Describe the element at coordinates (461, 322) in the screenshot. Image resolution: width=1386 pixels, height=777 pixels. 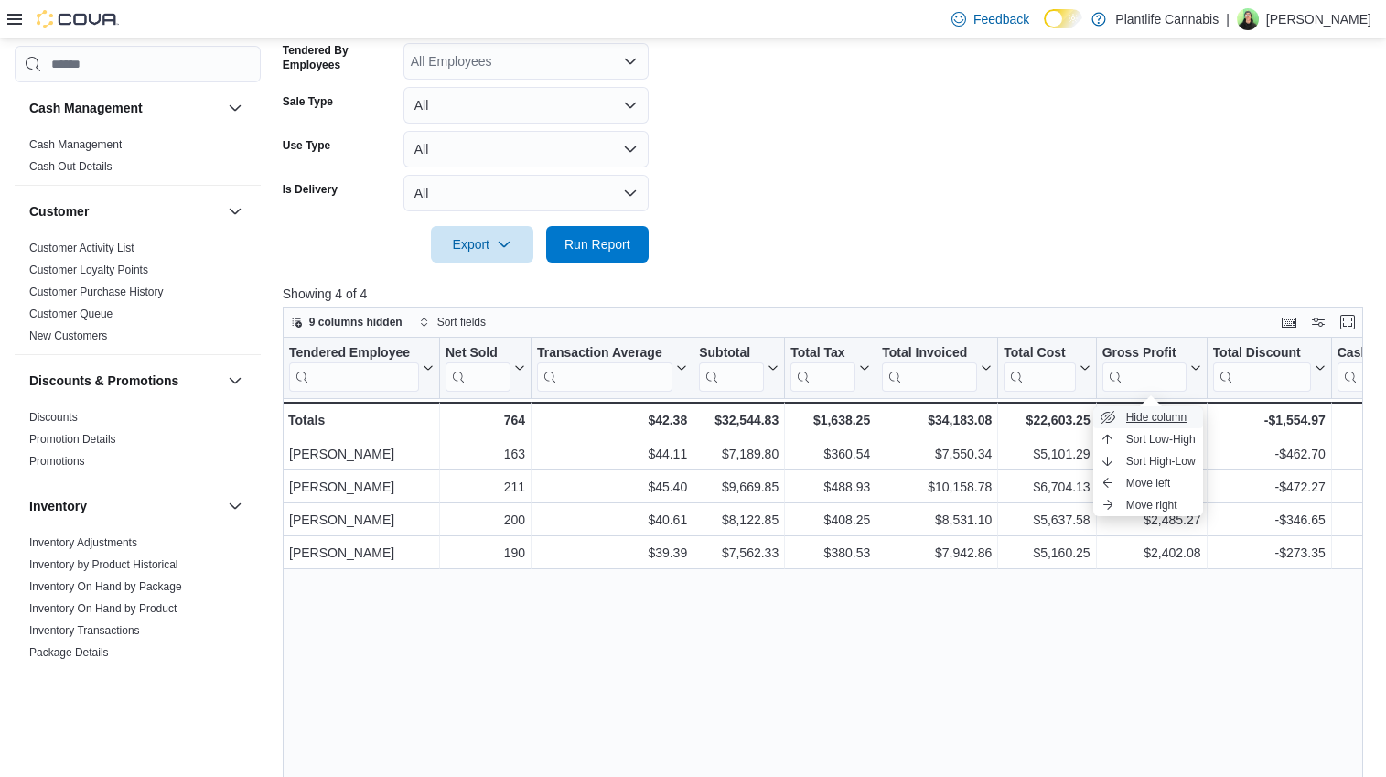
I see `span: Sort fields` at that location.